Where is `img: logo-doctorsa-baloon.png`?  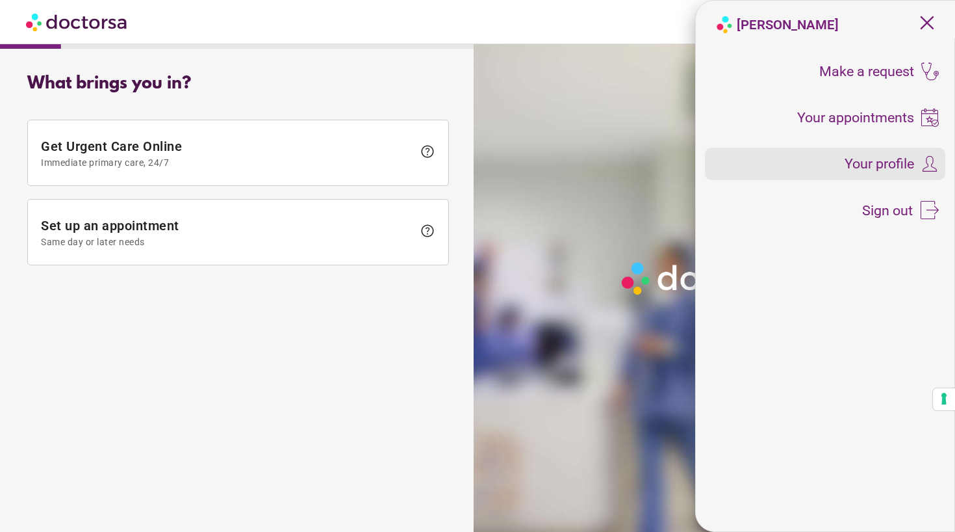
img: logo-doctorsa-baloon.png is located at coordinates (725, 25).